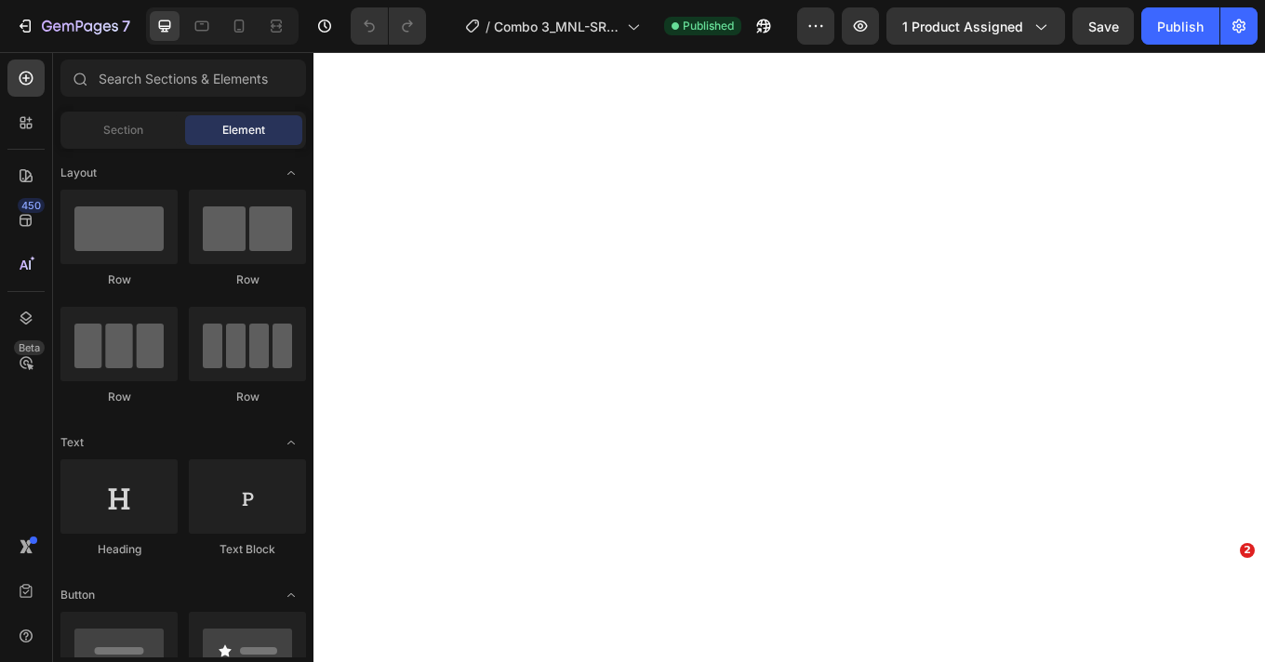 The height and width of the screenshot is (662, 1265). What do you see at coordinates (556, 26) in the screenshot?
I see `span: Combo 3_MNL-SR21D` at bounding box center [556, 26].